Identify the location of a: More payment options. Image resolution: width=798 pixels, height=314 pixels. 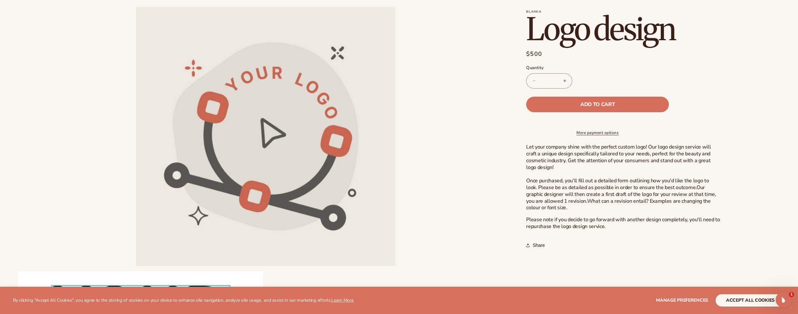
(597, 133).